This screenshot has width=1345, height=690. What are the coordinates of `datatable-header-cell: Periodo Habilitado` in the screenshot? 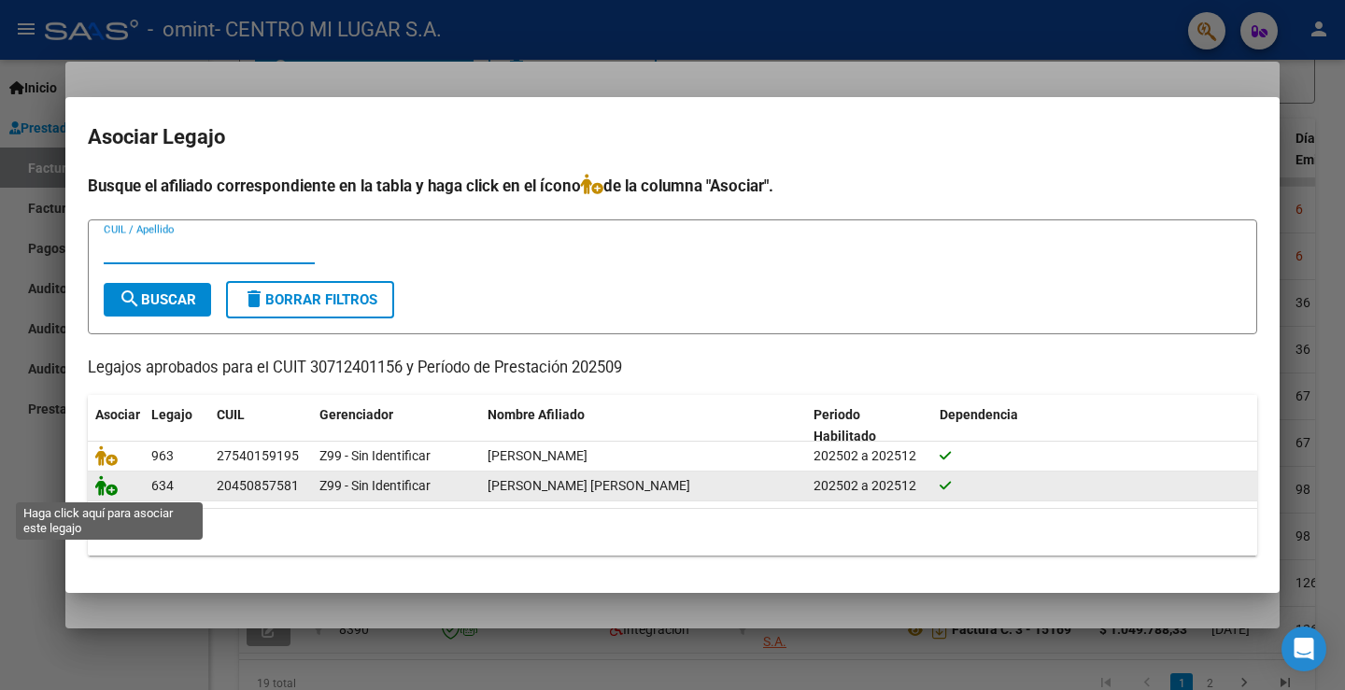 It's located at (868, 426).